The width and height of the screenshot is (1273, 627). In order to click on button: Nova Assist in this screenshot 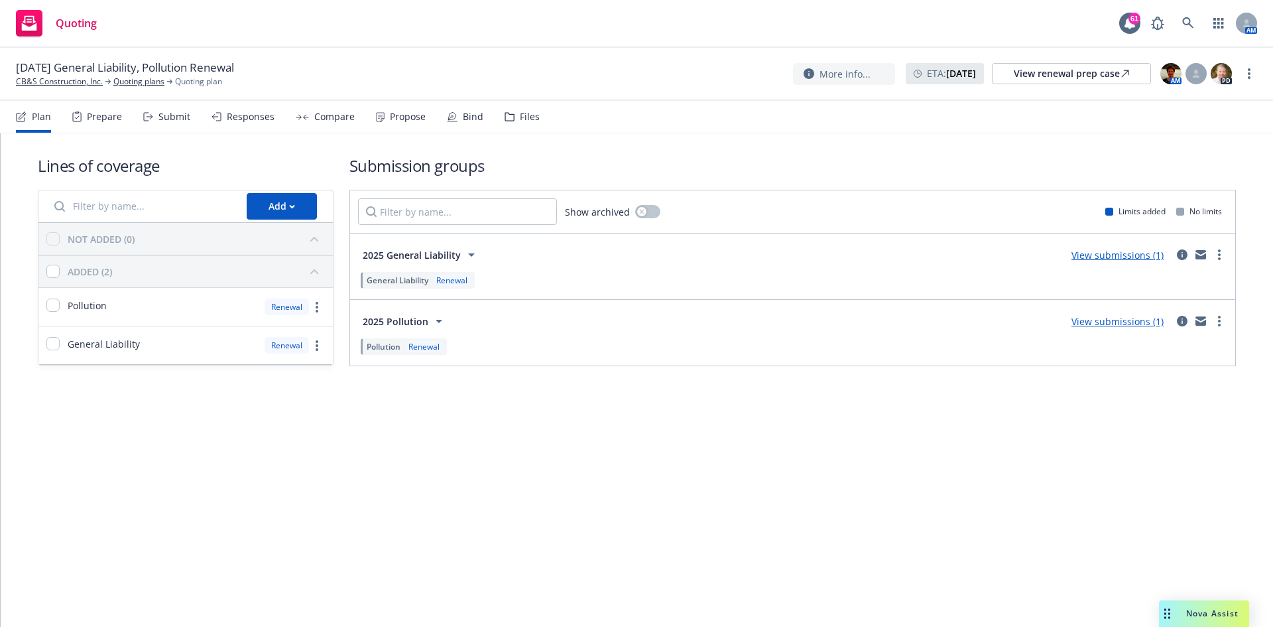, I will do `click(1204, 613)`.